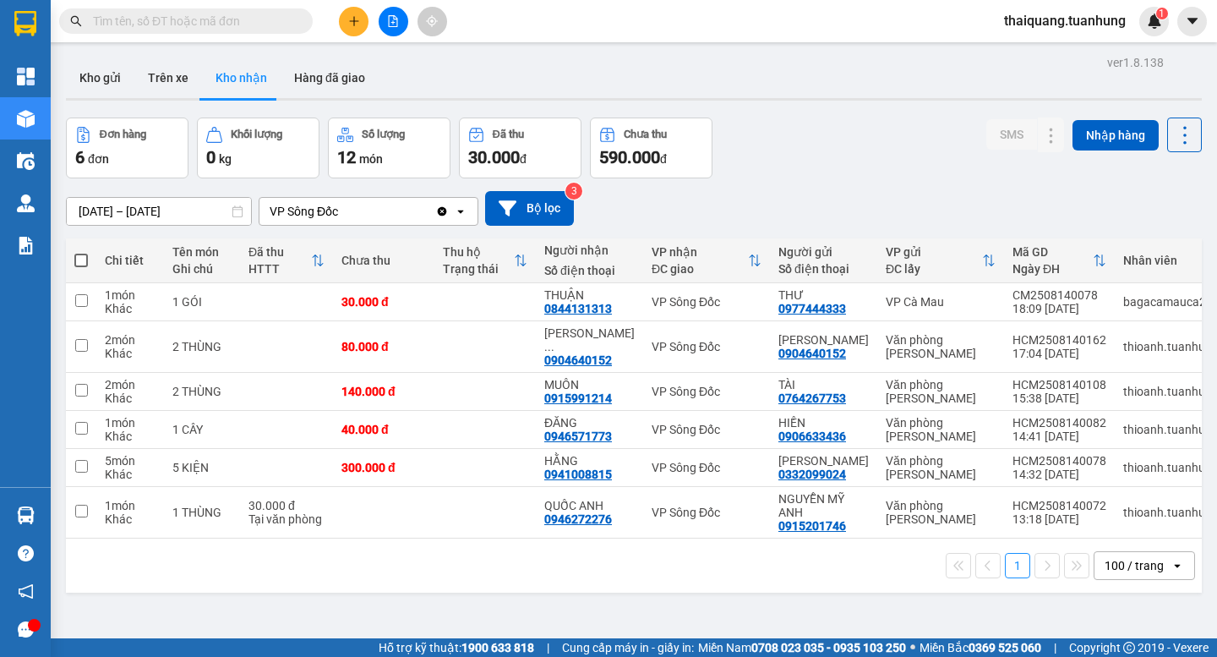 This screenshot has width=1217, height=657. What do you see at coordinates (383, 134) in the screenshot?
I see `div: Số lượng` at bounding box center [383, 134].